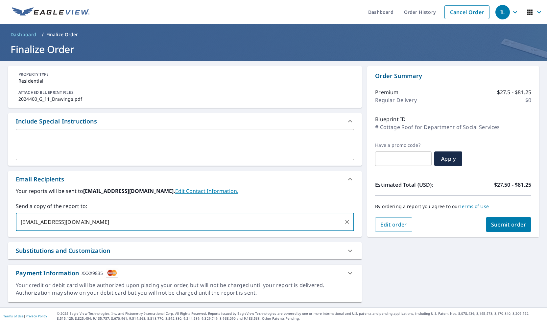 The image size is (547, 321). I want to click on span: Apply, so click(448, 158).